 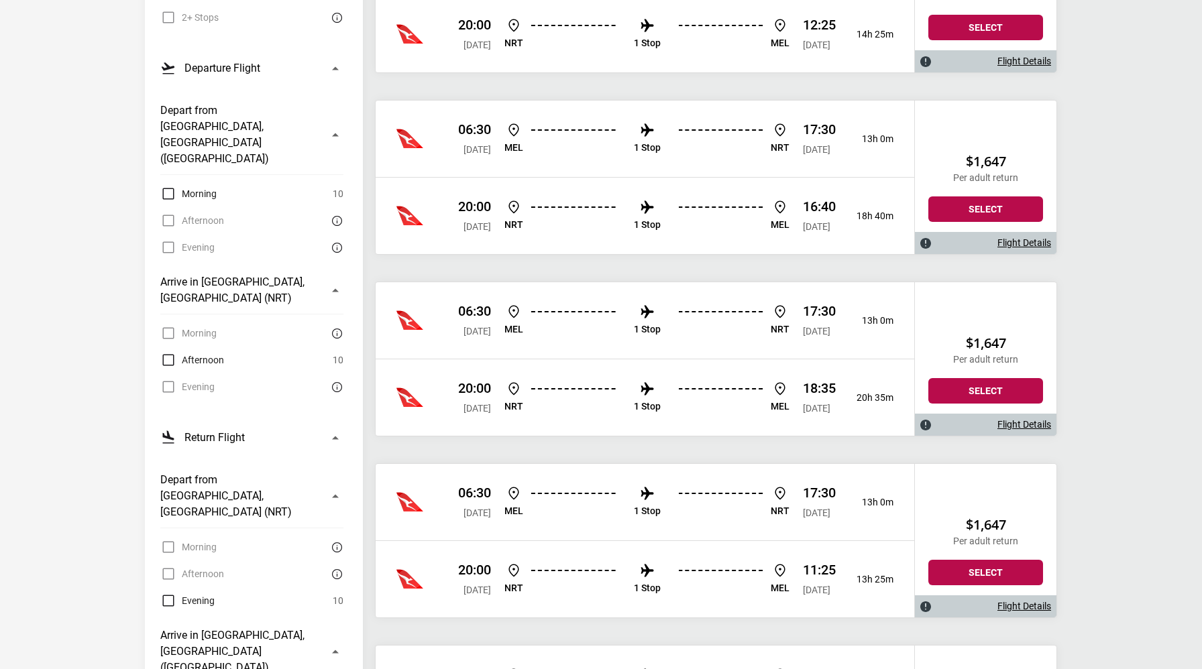 What do you see at coordinates (222, 68) in the screenshot?
I see `h3: Departure Flight` at bounding box center [222, 68].